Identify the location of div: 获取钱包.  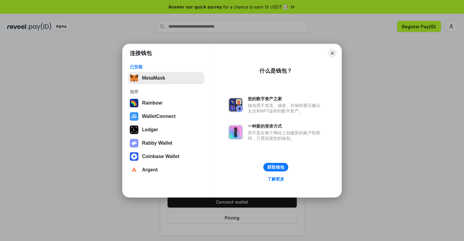
(276, 167).